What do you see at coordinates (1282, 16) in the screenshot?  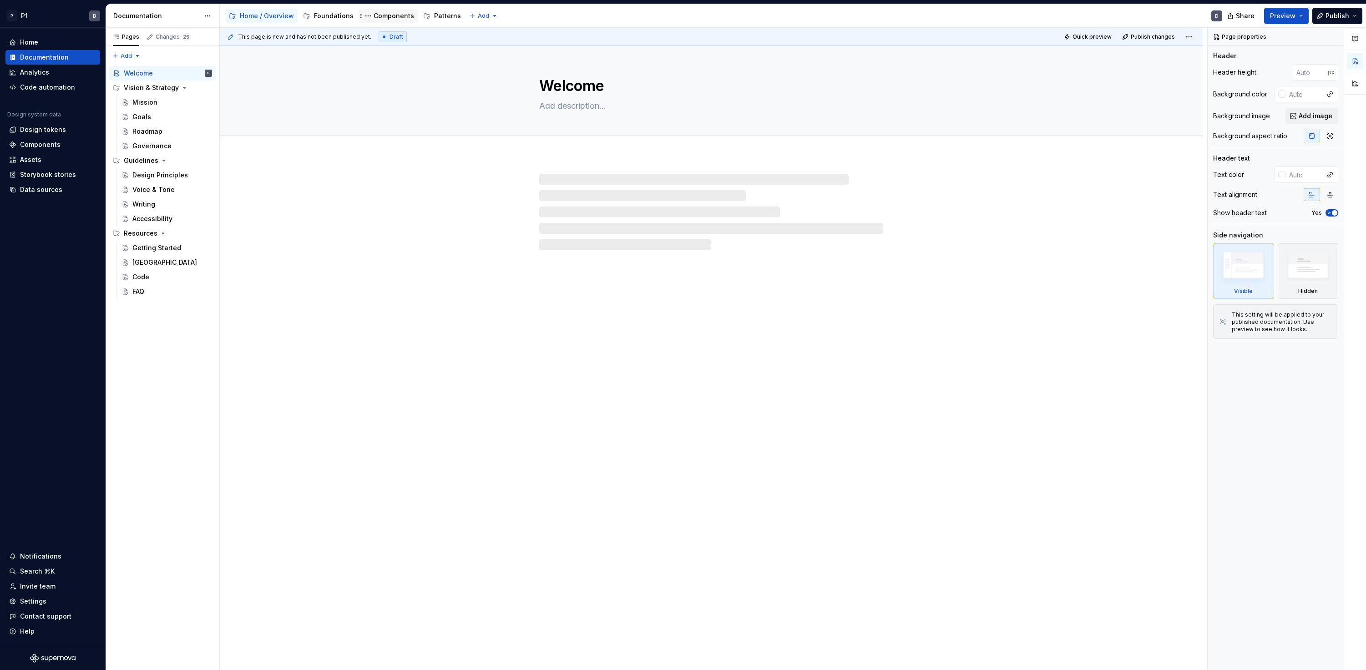 I see `span: Preview` at bounding box center [1282, 16].